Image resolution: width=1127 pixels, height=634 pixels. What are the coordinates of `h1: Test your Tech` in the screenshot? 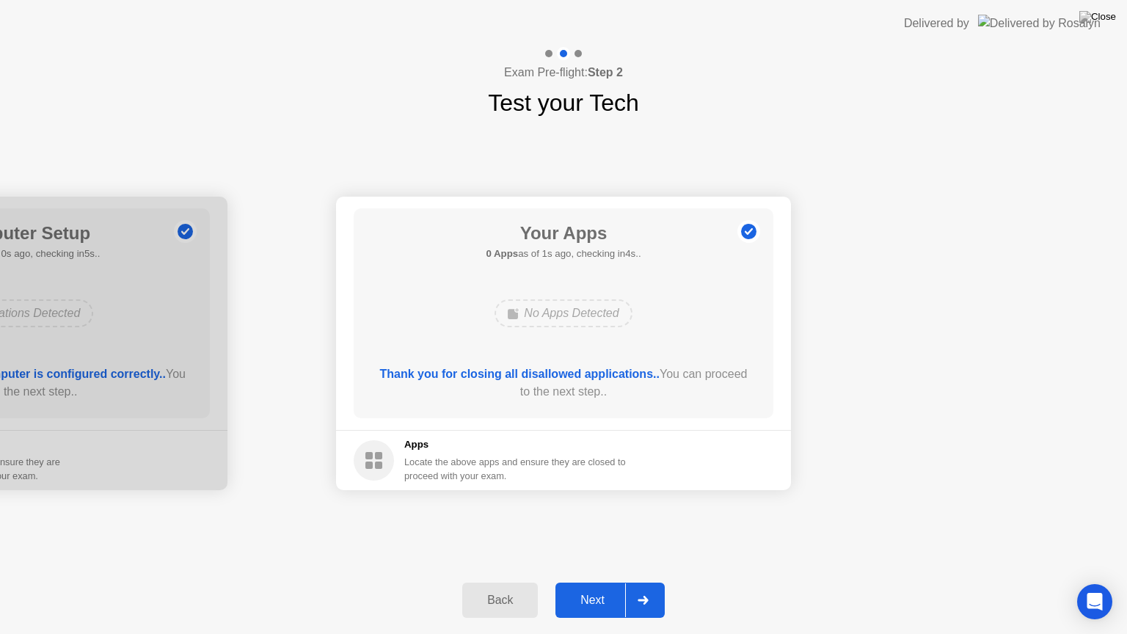 It's located at (564, 103).